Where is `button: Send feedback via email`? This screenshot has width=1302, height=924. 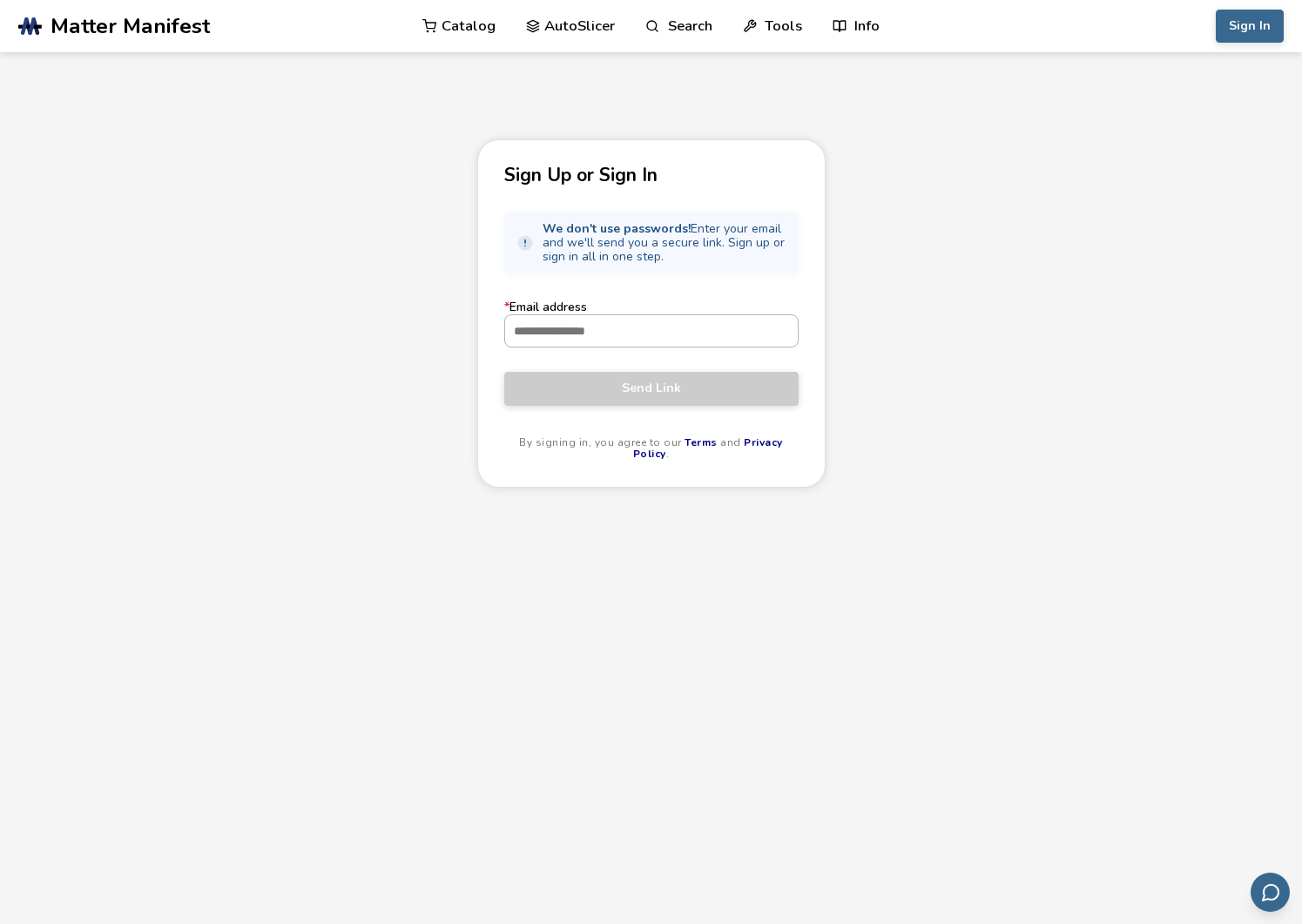
button: Send feedback via email is located at coordinates (1270, 892).